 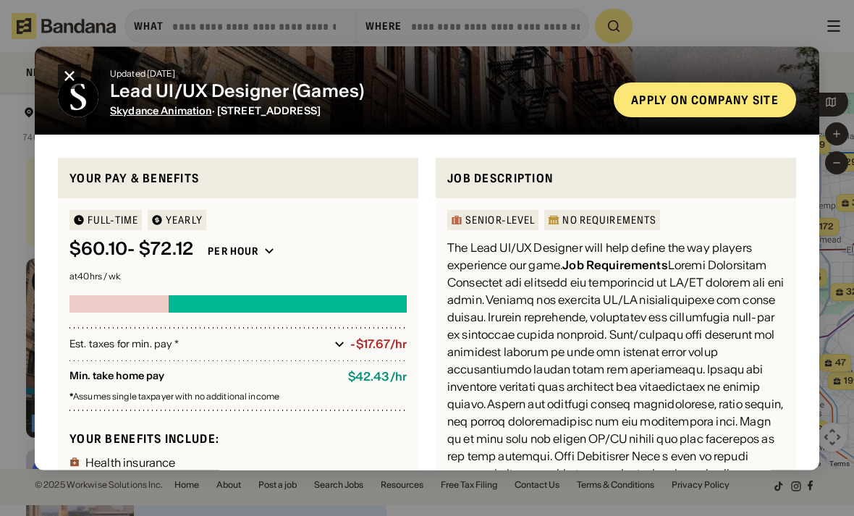 What do you see at coordinates (379, 345) in the screenshot?
I see `div: -$17.67/hr` at bounding box center [379, 345].